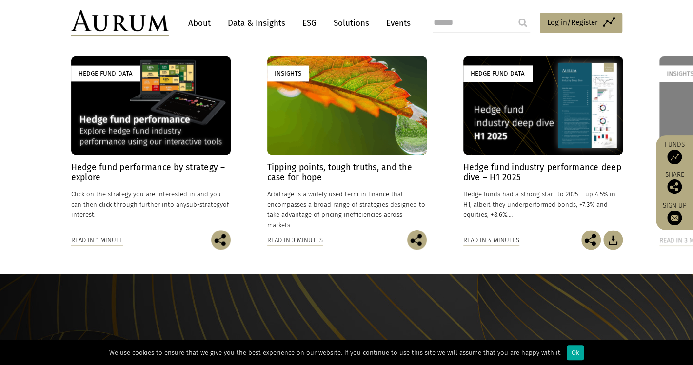  What do you see at coordinates (347, 173) in the screenshot?
I see `h4: Tipping points, tough truths, and the case for hope` at bounding box center [347, 173].